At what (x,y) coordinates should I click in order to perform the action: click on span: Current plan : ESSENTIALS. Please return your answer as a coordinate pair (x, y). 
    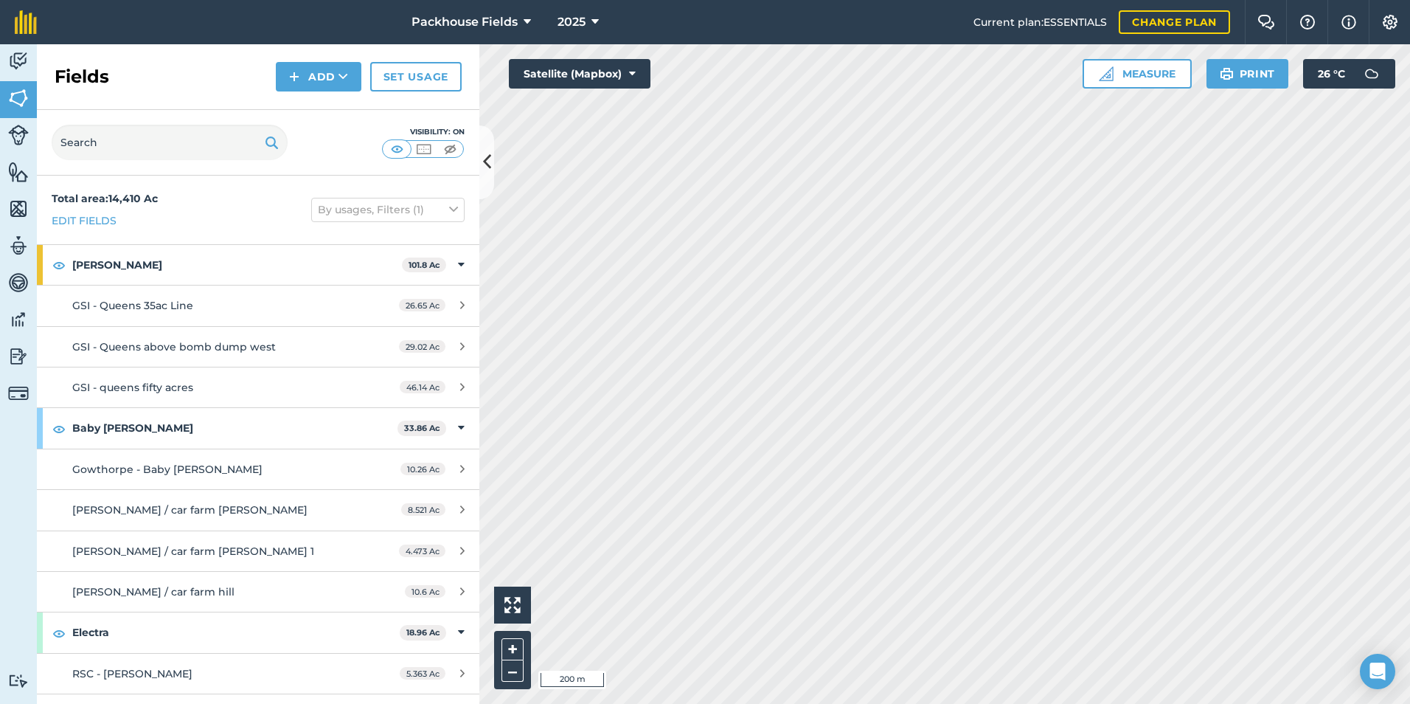
    Looking at the image, I should click on (1040, 22).